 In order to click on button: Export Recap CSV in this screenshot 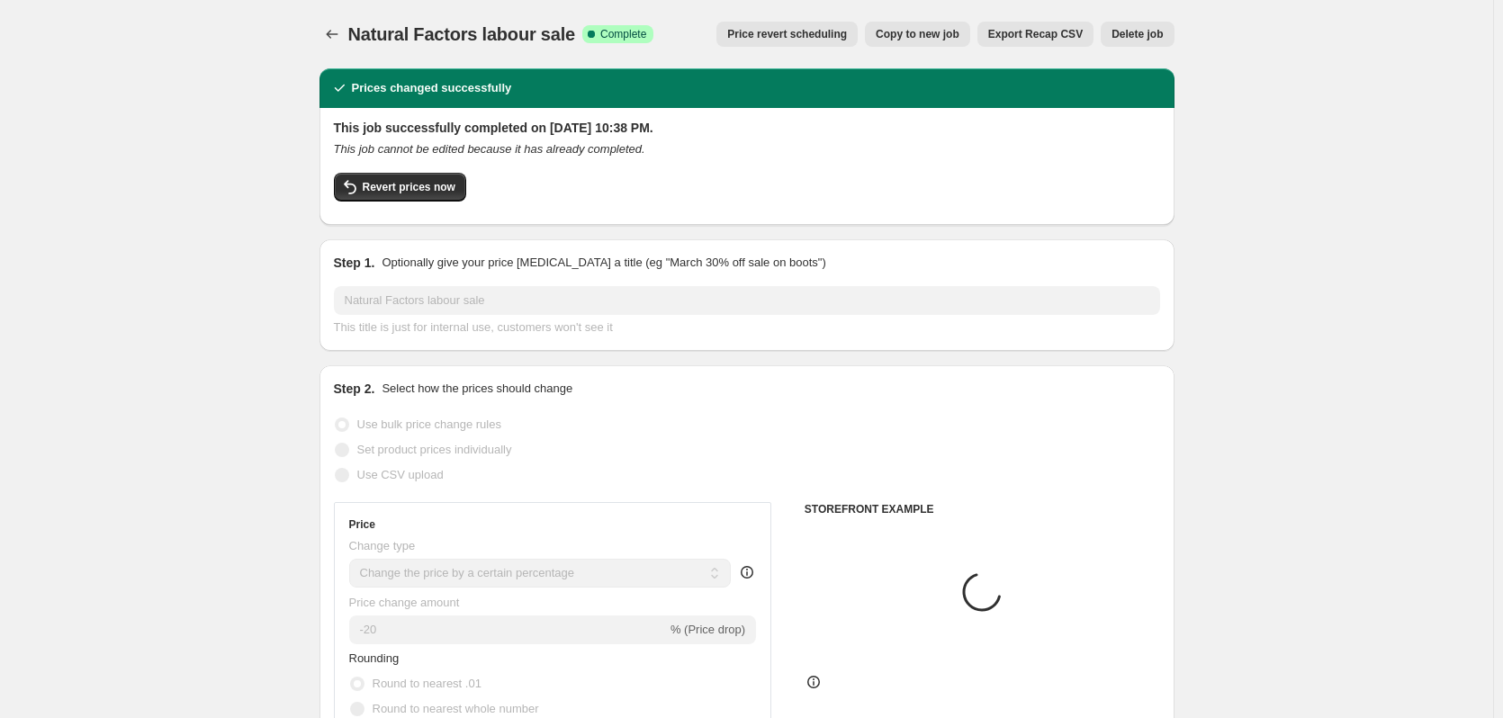, I will do `click(1035, 34)`.